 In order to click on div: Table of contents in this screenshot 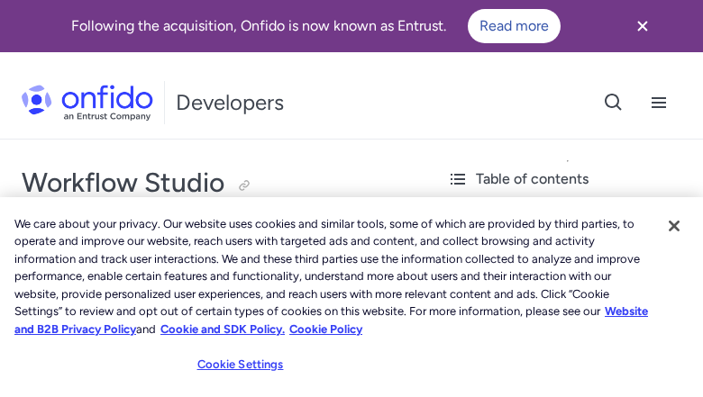, I will do `click(568, 179)`.